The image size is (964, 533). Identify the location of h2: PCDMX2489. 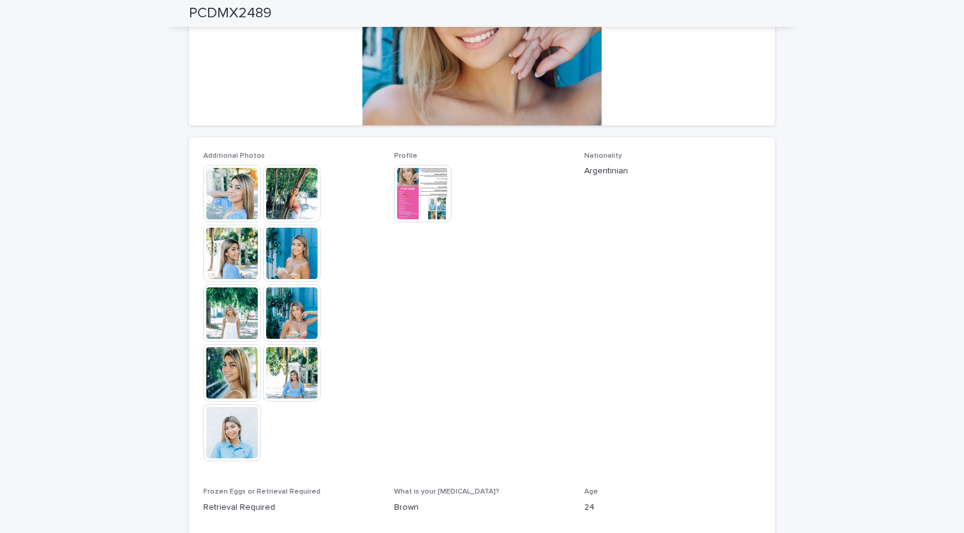
(230, 13).